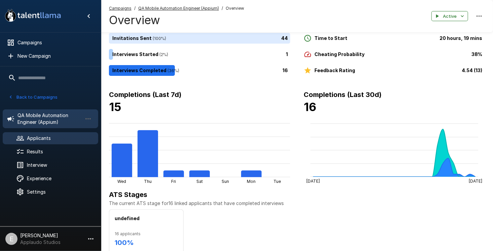  I want to click on u: Campaigns, so click(120, 8).